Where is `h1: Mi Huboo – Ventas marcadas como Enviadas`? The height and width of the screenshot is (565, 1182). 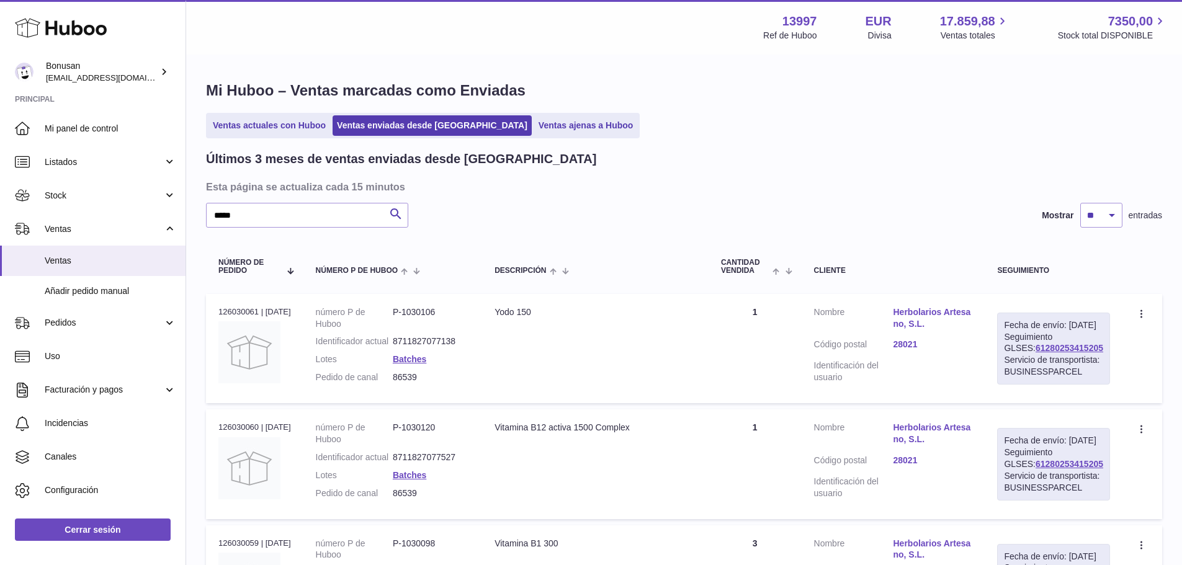 h1: Mi Huboo – Ventas marcadas como Enviadas is located at coordinates (684, 91).